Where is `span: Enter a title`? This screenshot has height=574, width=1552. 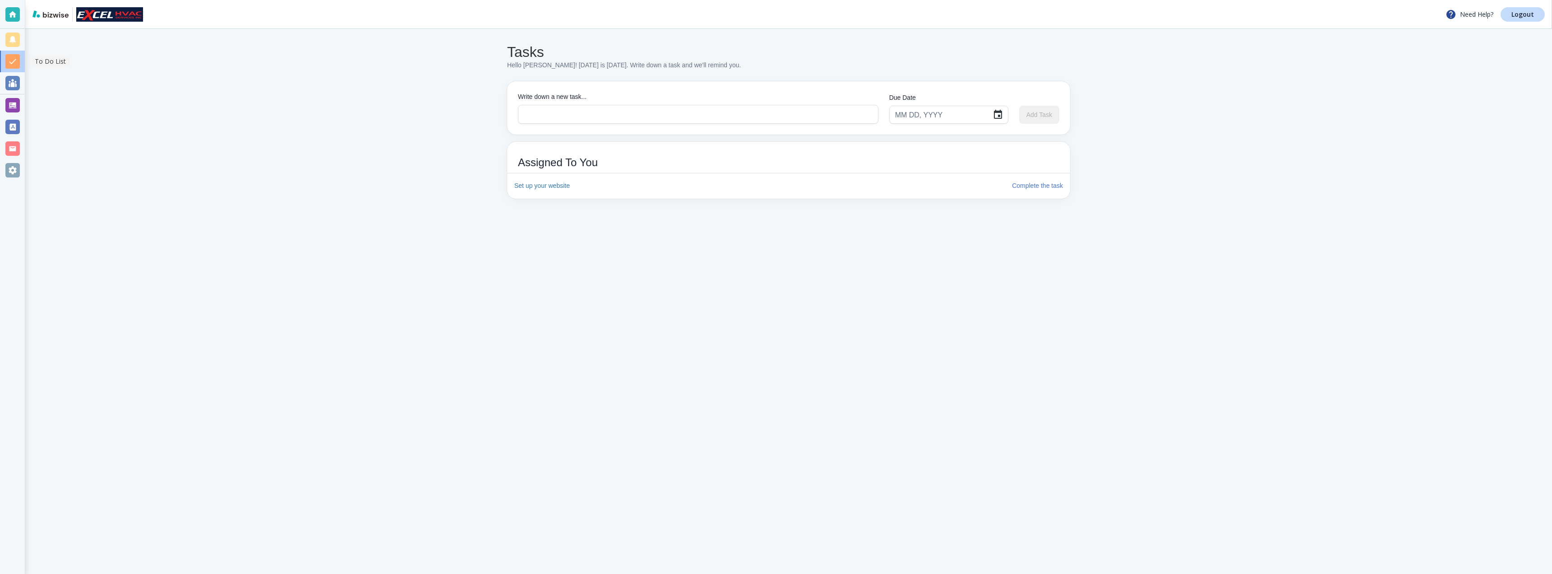 span: Enter a title is located at coordinates (1039, 115).